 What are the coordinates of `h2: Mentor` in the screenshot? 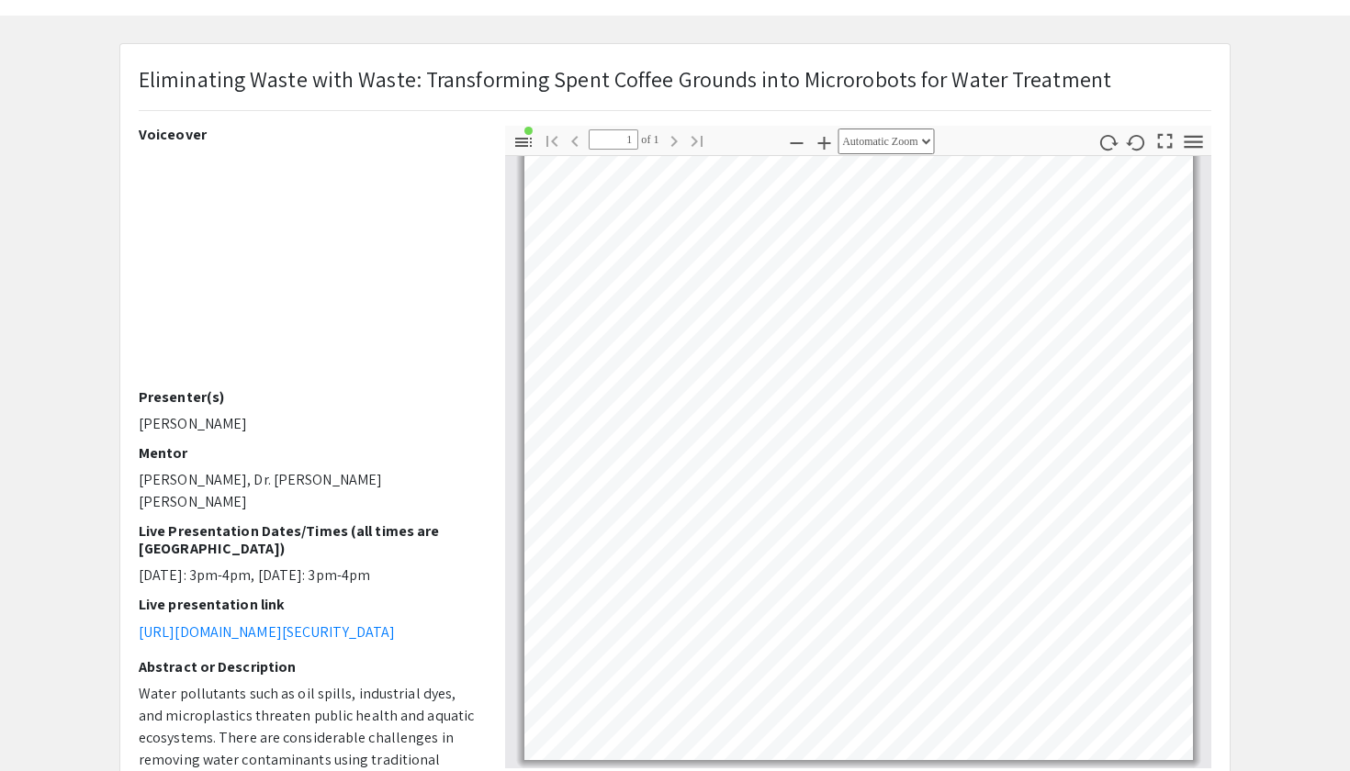 It's located at (308, 453).